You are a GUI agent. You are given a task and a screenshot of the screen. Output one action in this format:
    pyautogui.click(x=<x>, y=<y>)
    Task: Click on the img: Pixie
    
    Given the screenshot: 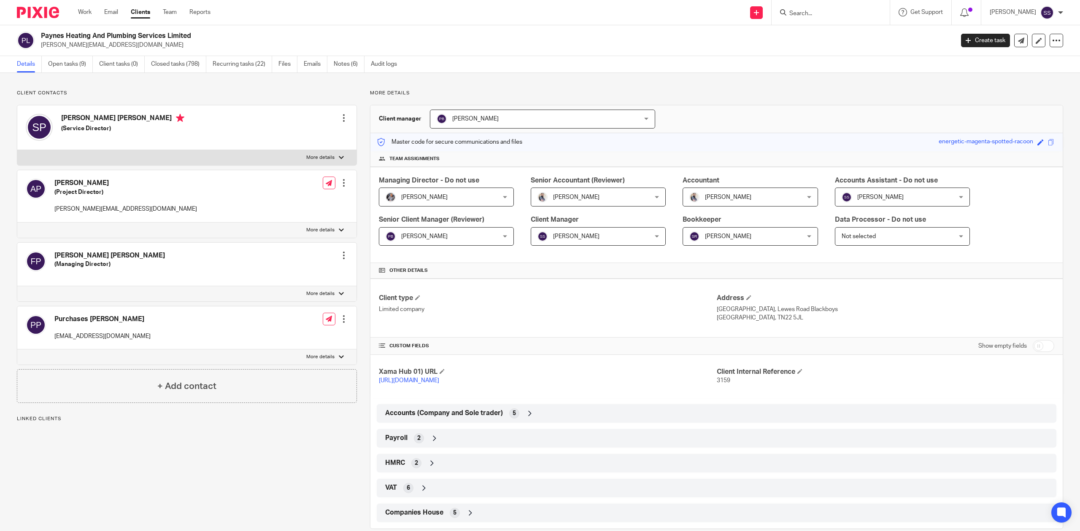 What is the action you would take?
    pyautogui.click(x=38, y=12)
    